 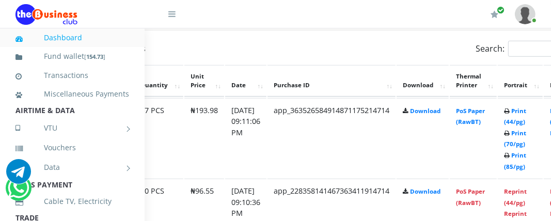 I want to click on a: Dashboard, so click(x=72, y=38).